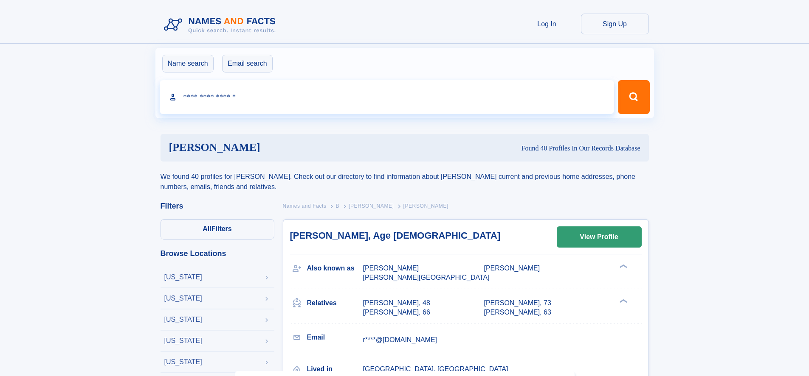 This screenshot has height=376, width=809. What do you see at coordinates (188, 64) in the screenshot?
I see `label: Name search` at bounding box center [188, 64].